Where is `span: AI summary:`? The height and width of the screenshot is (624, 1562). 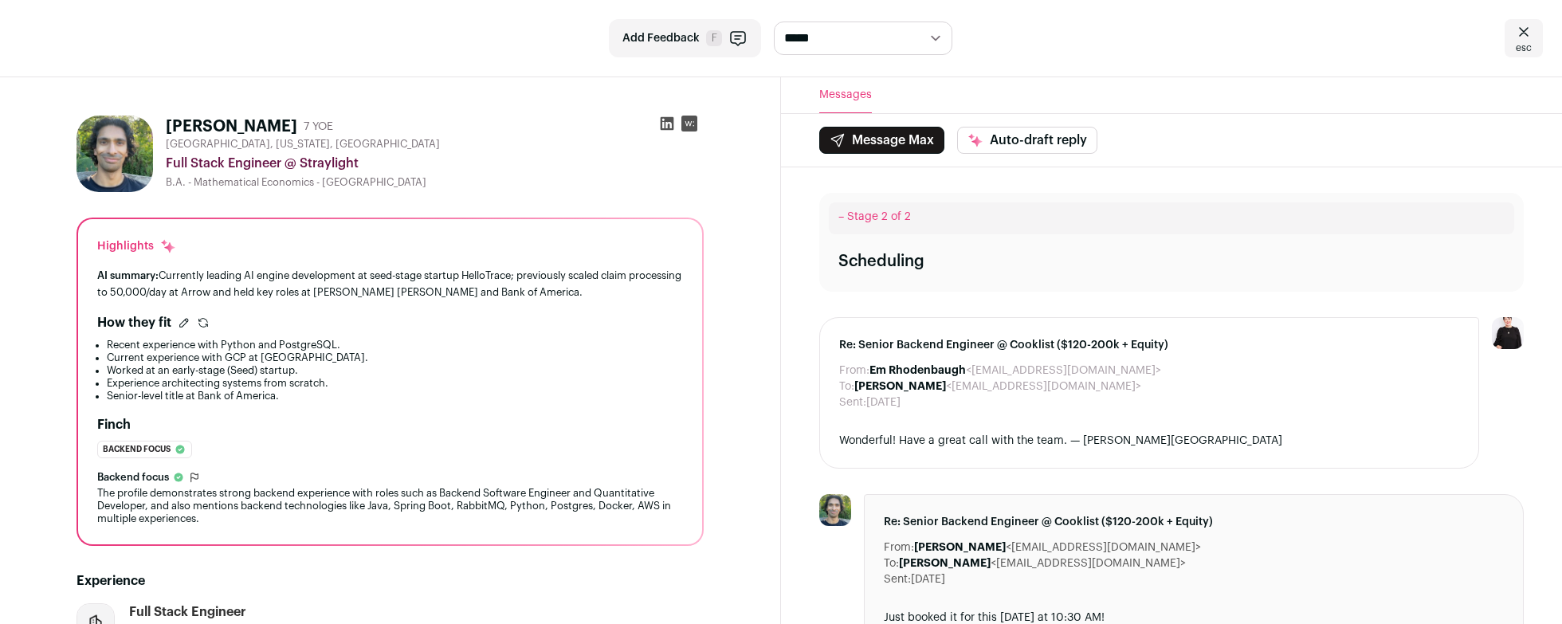 span: AI summary: is located at coordinates (128, 275).